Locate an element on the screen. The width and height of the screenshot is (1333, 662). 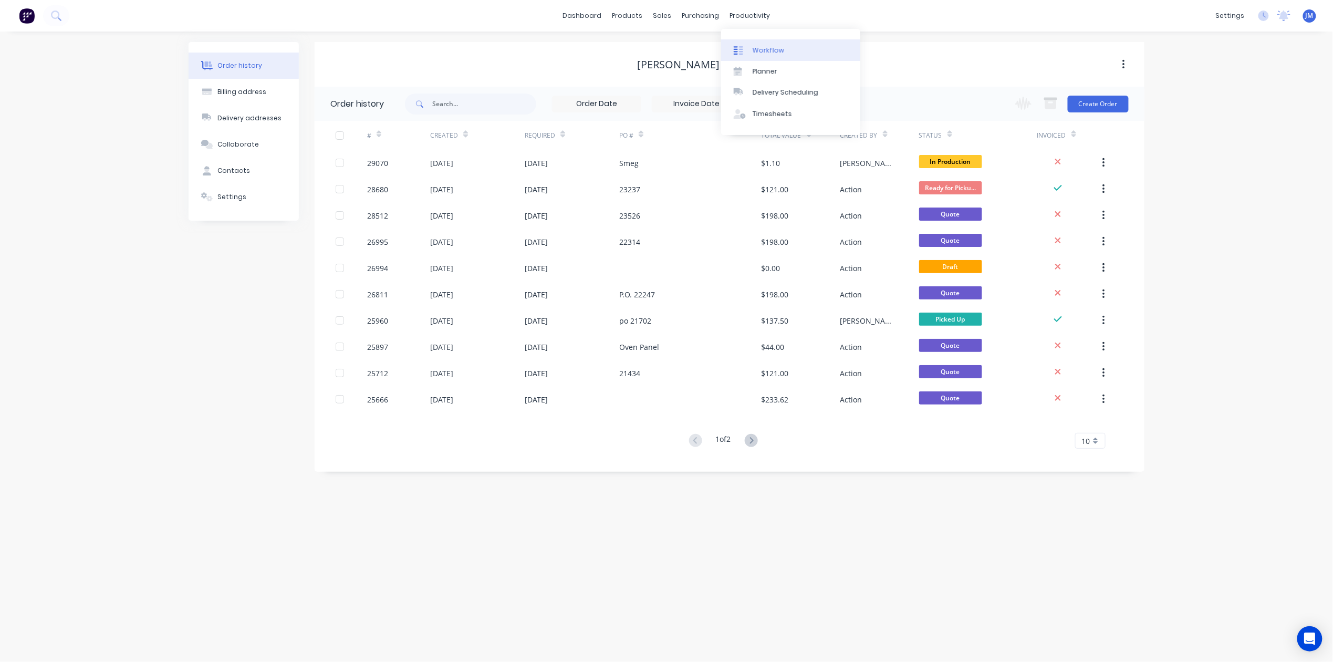
span: Picked Up is located at coordinates (951, 319).